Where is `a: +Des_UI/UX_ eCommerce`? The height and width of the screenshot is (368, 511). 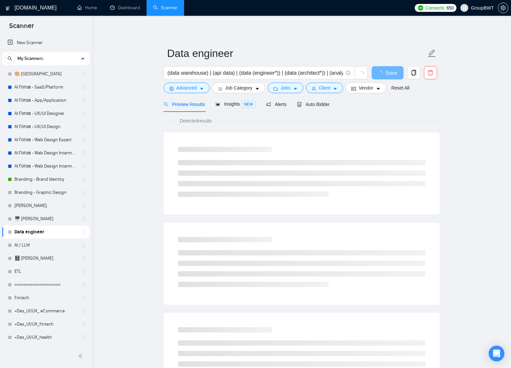
a: +Des_UI/UX_ eCommerce is located at coordinates (46, 311).